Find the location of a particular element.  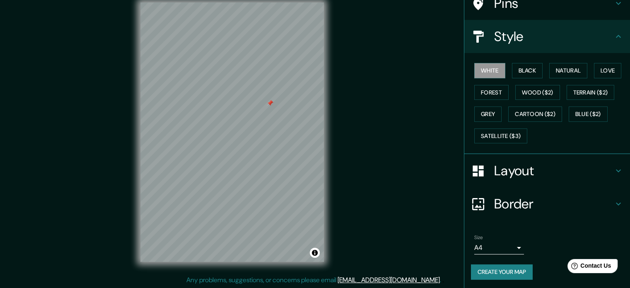

button: Terrain ($2) is located at coordinates (590, 92).